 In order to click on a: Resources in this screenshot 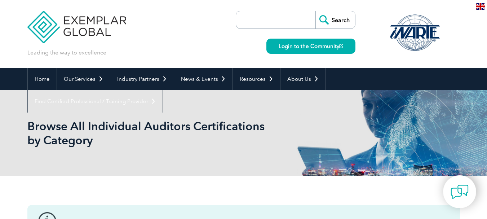, I will do `click(256, 79)`.